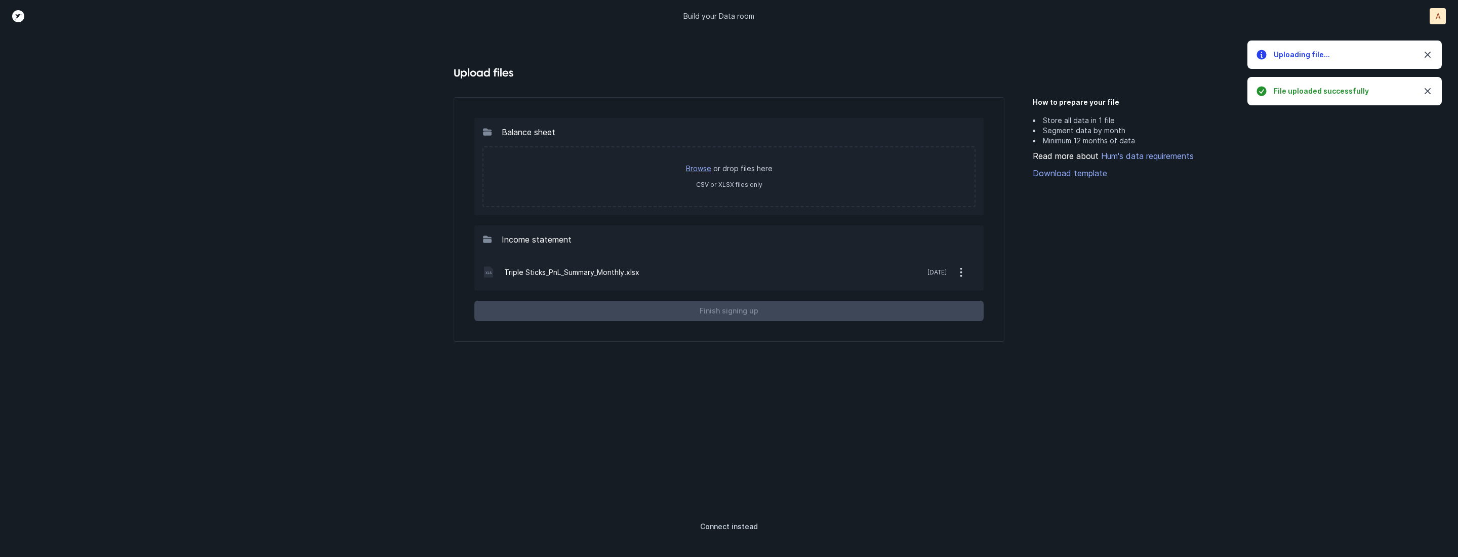 Image resolution: width=1458 pixels, height=557 pixels. Describe the element at coordinates (729, 527) in the screenshot. I see `button: Connect instead` at that location.